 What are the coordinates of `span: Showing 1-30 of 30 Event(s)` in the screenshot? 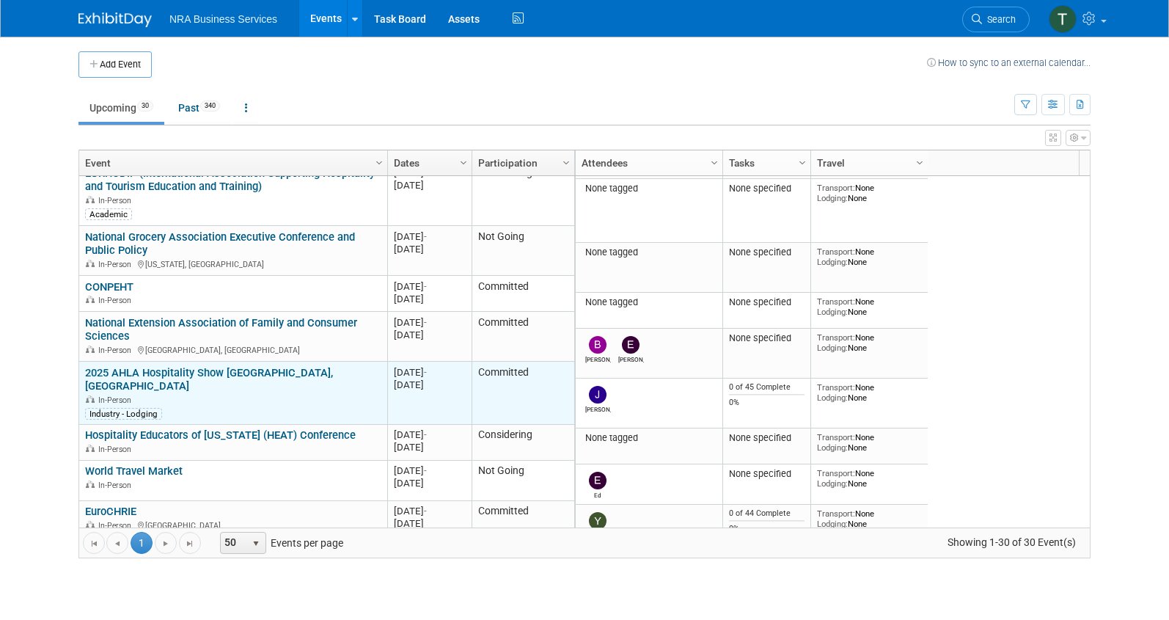 It's located at (1012, 542).